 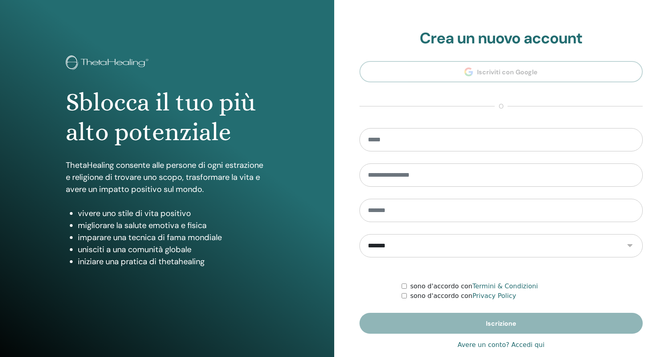 What do you see at coordinates (173, 261) in the screenshot?
I see `li: iniziare una pratica di thetahealing` at bounding box center [173, 261].